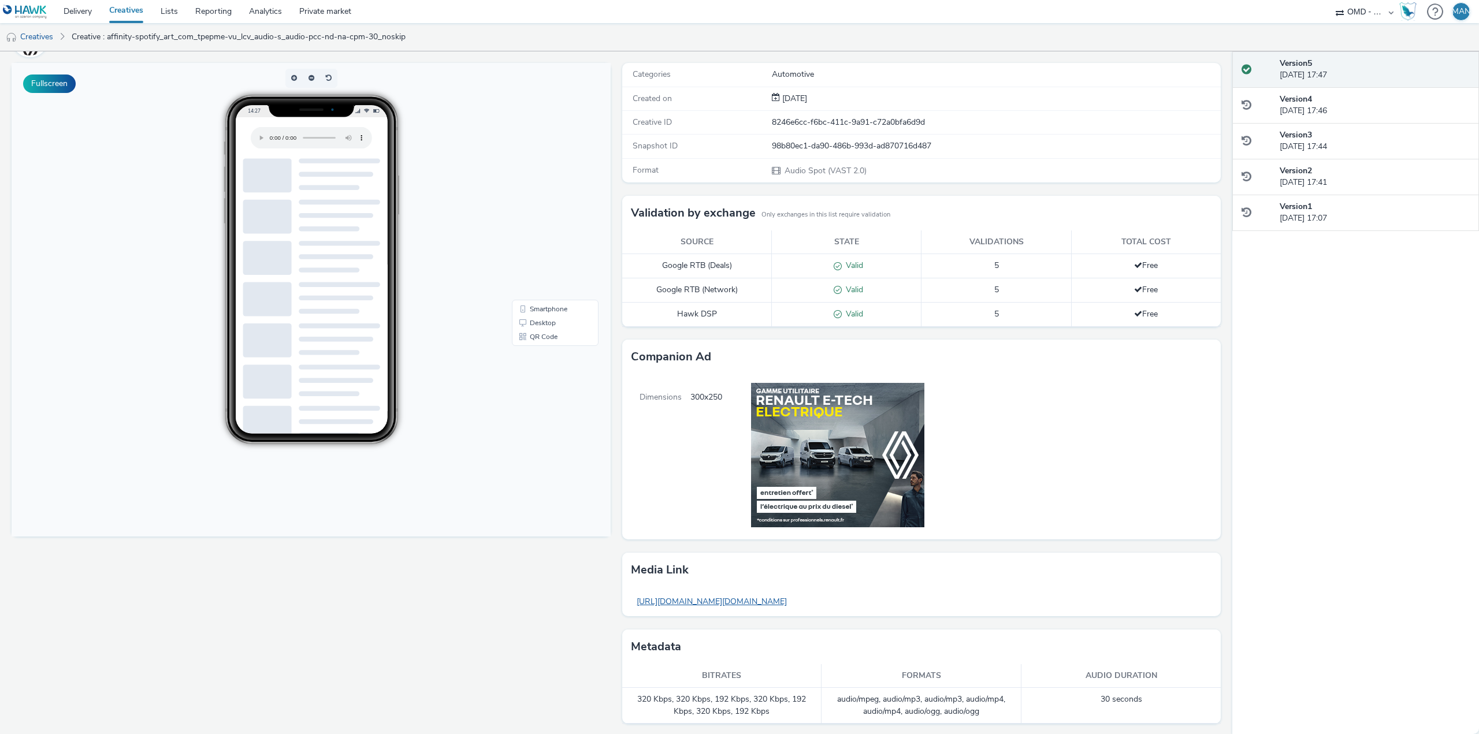  Describe the element at coordinates (697, 242) in the screenshot. I see `th: Source` at that location.